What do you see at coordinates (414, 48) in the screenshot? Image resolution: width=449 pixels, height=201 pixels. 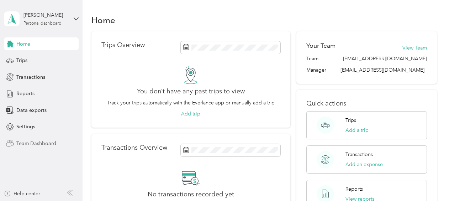 I see `button: View Team` at bounding box center [414, 48].